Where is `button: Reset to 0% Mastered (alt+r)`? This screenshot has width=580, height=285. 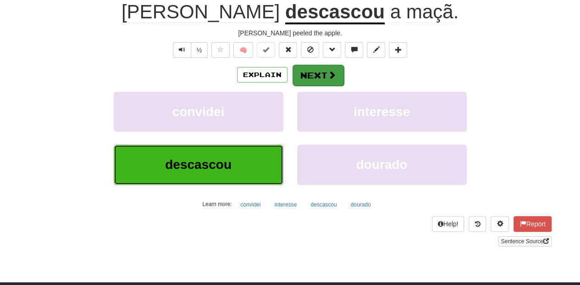
button: Reset to 0% Mastered (alt+r) is located at coordinates (288, 50).